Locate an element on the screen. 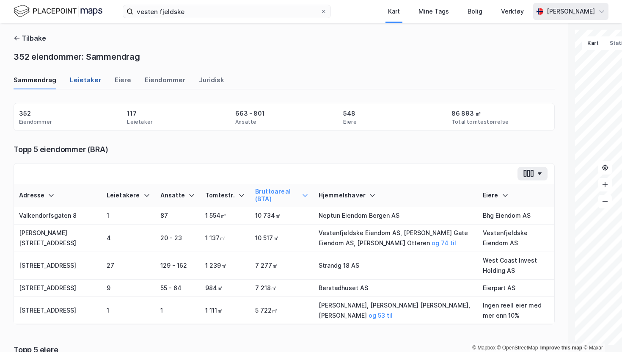 This screenshot has width=622, height=352. div: Bruttoareal (BTA) is located at coordinates (282, 195).